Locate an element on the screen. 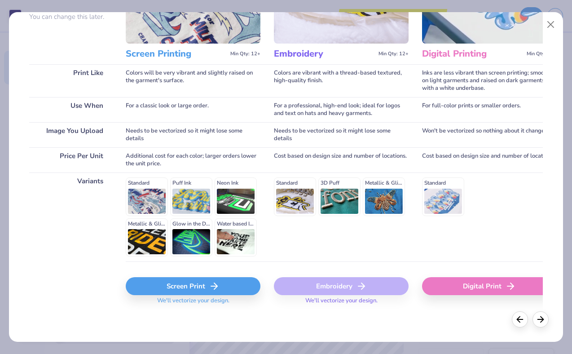 The height and width of the screenshot is (354, 572). h3: Digital Printing is located at coordinates (472, 54).